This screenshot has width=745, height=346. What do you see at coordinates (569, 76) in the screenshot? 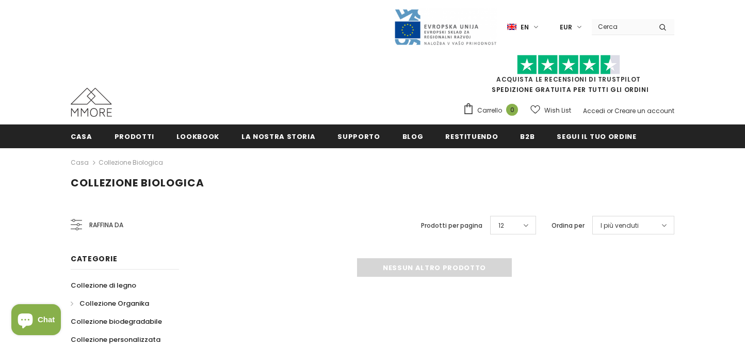
I see `span: SPEDIZIONE GRATUITA PER TUTTI GLI ORDINI` at bounding box center [569, 76].